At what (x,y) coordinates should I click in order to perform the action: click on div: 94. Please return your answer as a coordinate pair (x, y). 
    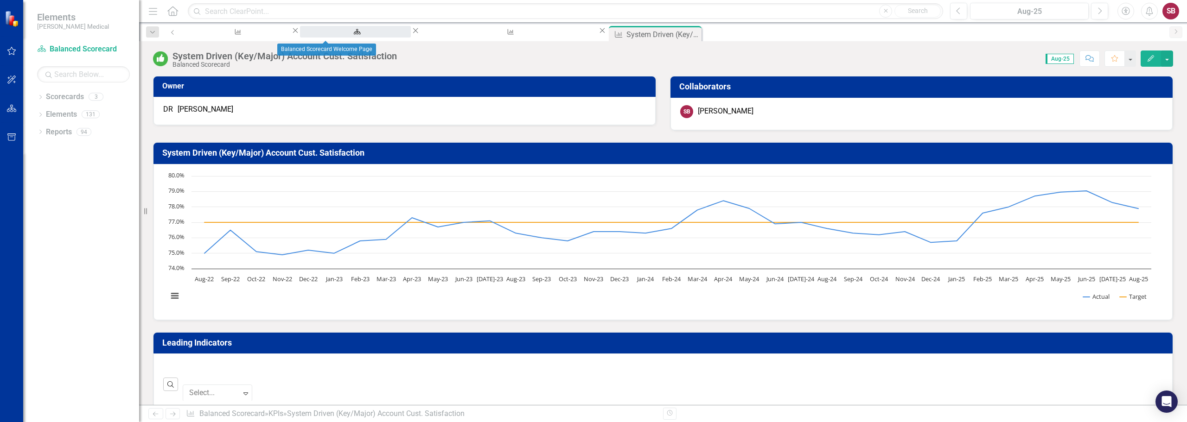
    Looking at the image, I should click on (84, 132).